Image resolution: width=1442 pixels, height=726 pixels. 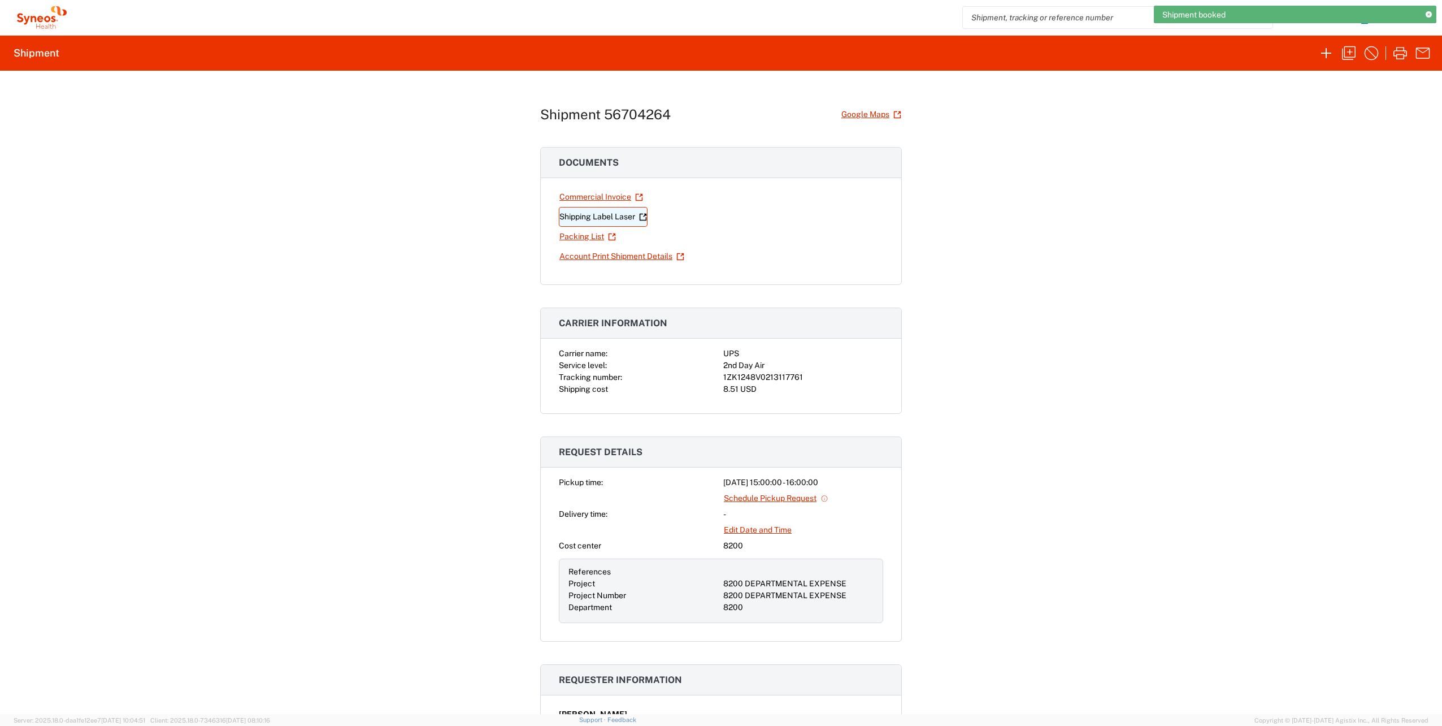 What do you see at coordinates (36, 53) in the screenshot?
I see `h2: Shipment` at bounding box center [36, 53].